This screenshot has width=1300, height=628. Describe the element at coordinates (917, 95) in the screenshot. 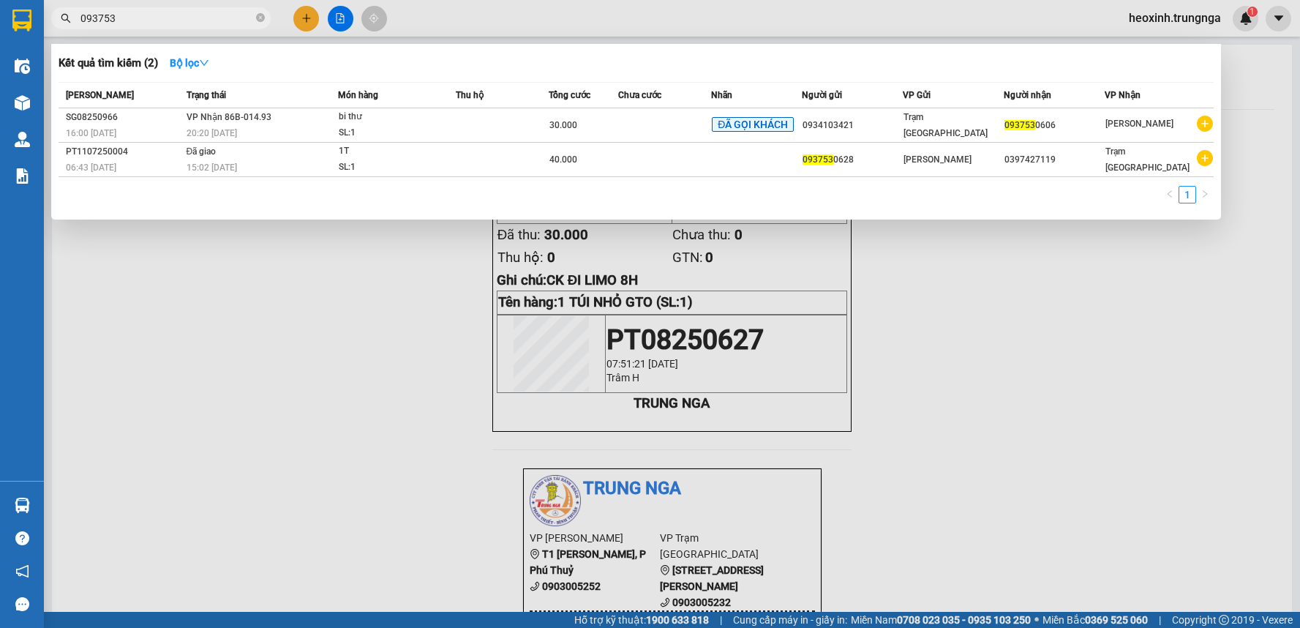

I see `span: VP Gửi` at that location.